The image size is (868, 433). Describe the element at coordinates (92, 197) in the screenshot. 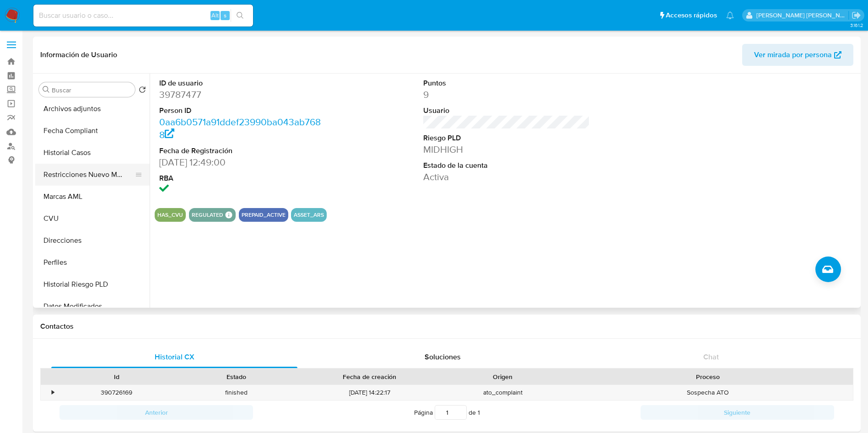

I see `button: Marcas AML` at that location.